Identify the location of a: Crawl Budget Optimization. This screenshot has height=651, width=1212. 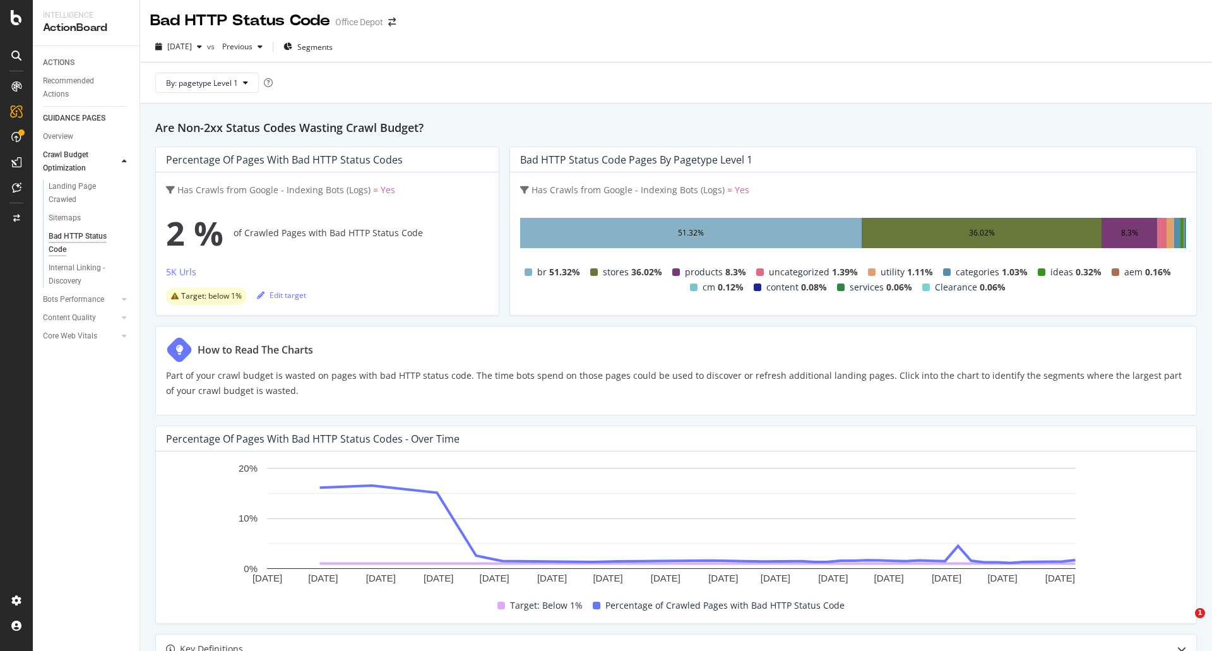
(80, 162).